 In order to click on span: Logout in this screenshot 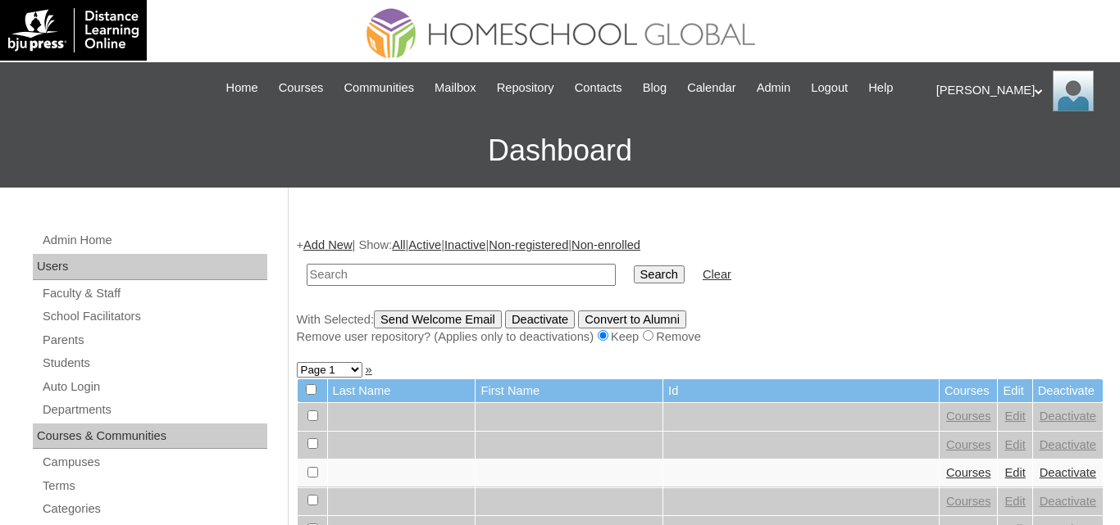, I will do `click(829, 88)`.